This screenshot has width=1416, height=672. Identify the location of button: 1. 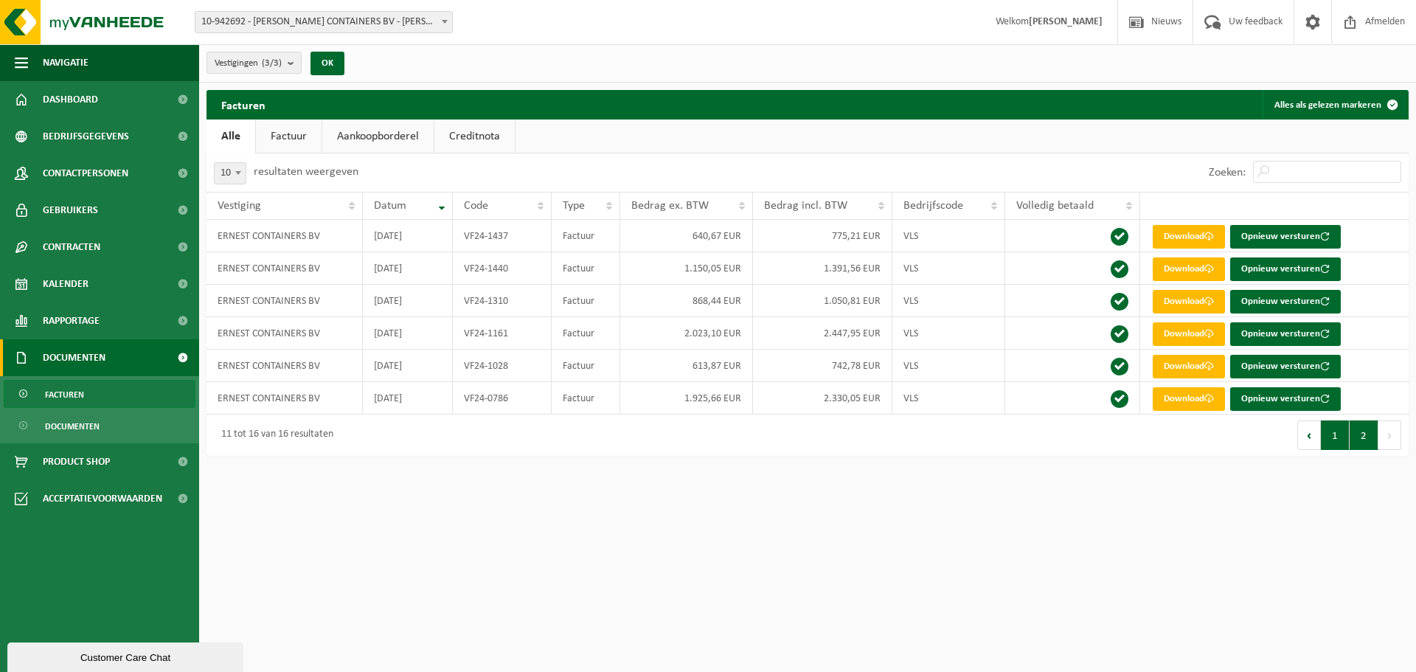
(1335, 435).